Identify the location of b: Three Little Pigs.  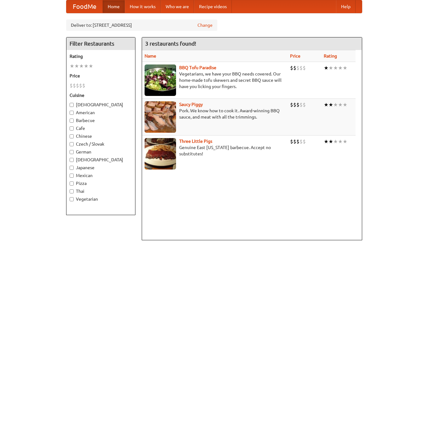
(195, 141).